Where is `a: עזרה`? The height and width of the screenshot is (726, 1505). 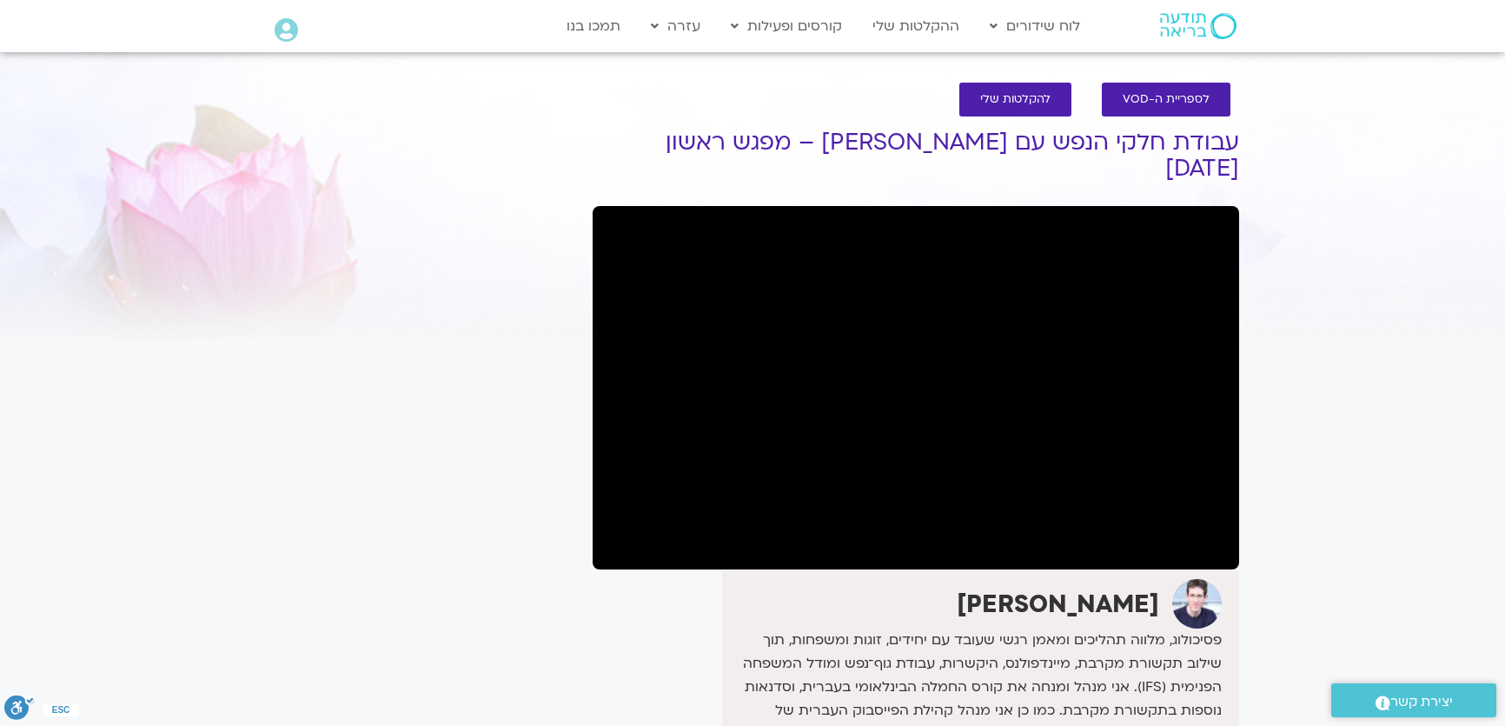 a: עזרה is located at coordinates (675, 26).